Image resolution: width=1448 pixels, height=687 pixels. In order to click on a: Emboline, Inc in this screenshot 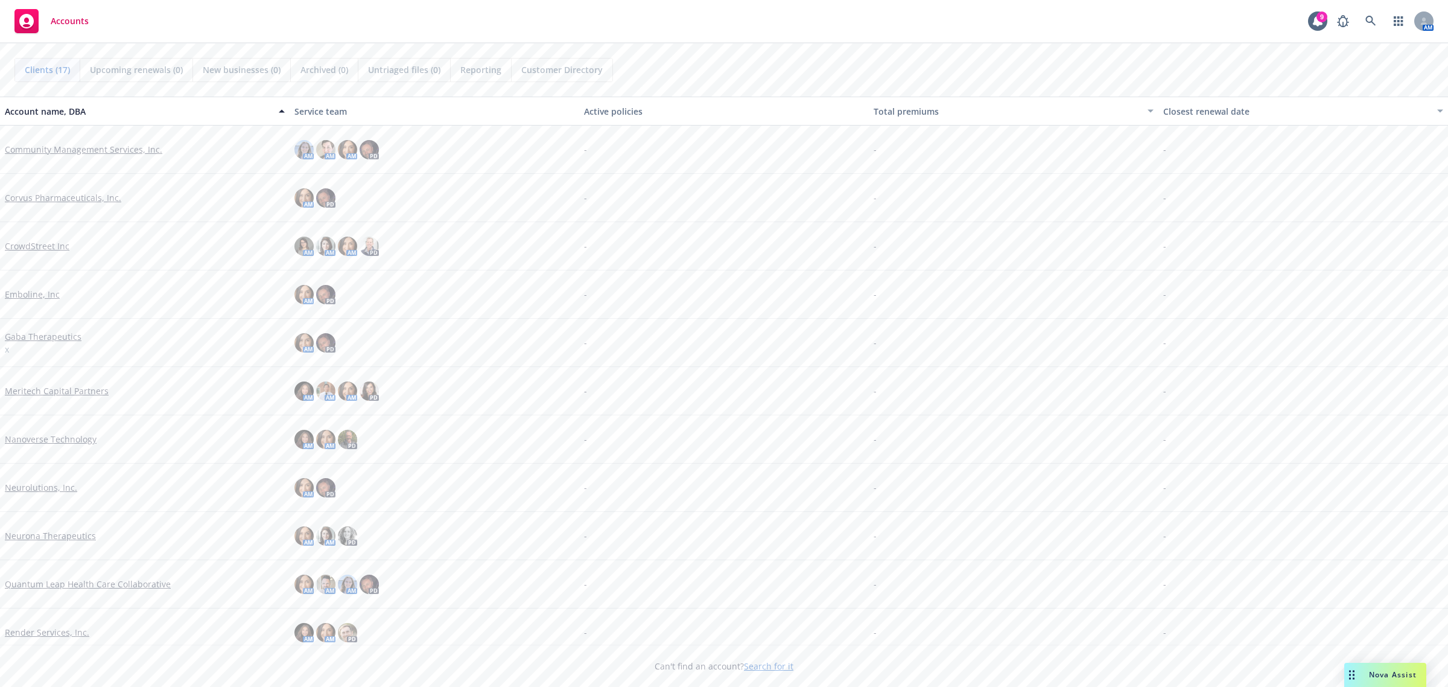, I will do `click(32, 294)`.